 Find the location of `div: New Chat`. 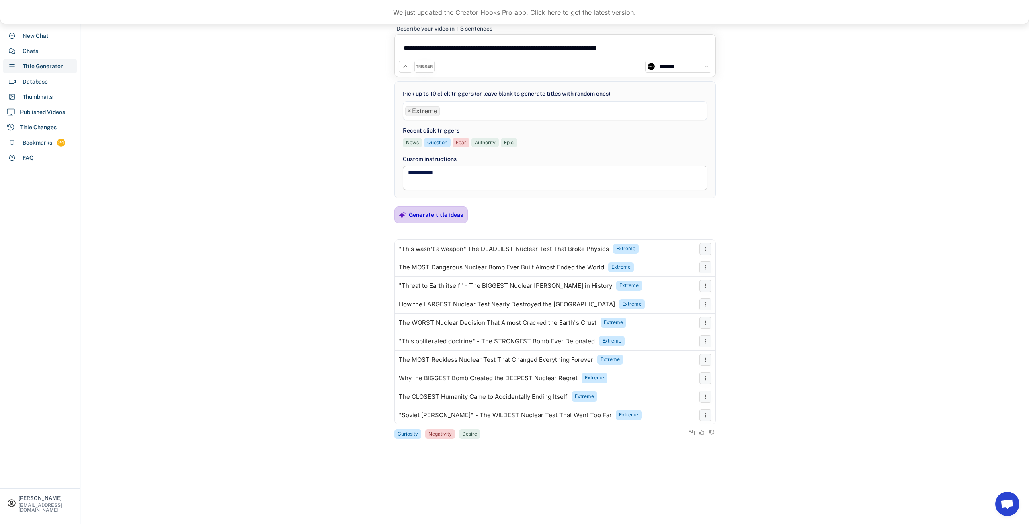

div: New Chat is located at coordinates (35, 36).